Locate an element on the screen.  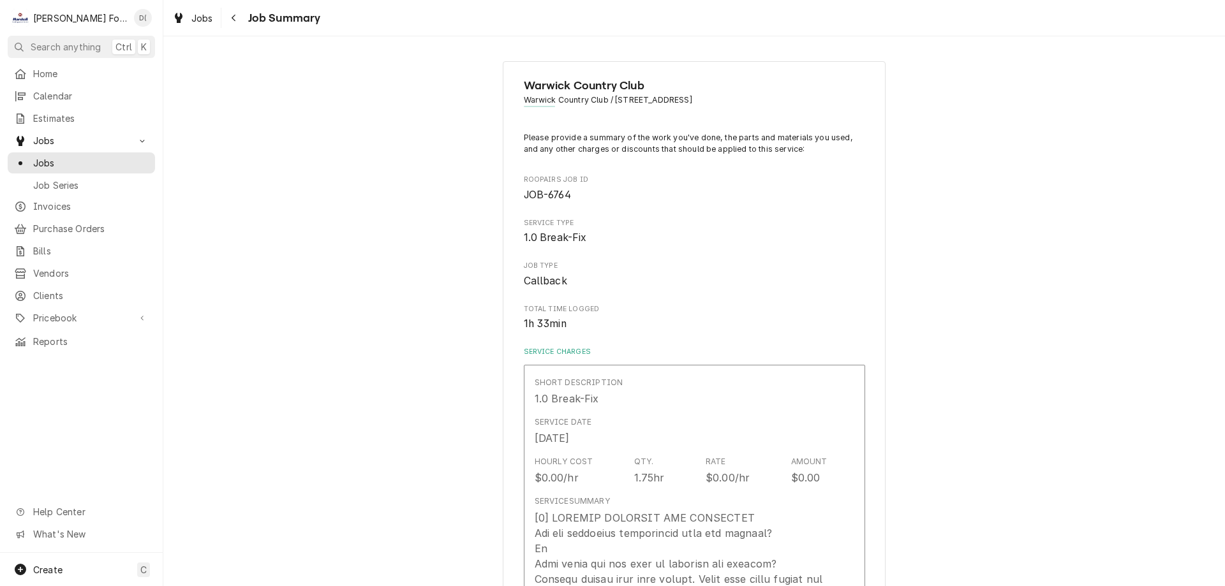
span: Pricebook is located at coordinates (81, 318).